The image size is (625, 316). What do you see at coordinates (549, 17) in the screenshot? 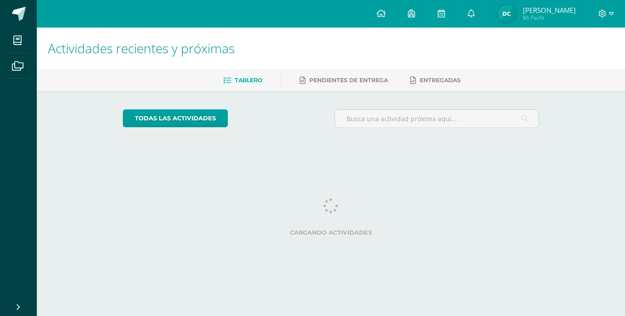
I see `span: Mi Perfil` at bounding box center [549, 17].